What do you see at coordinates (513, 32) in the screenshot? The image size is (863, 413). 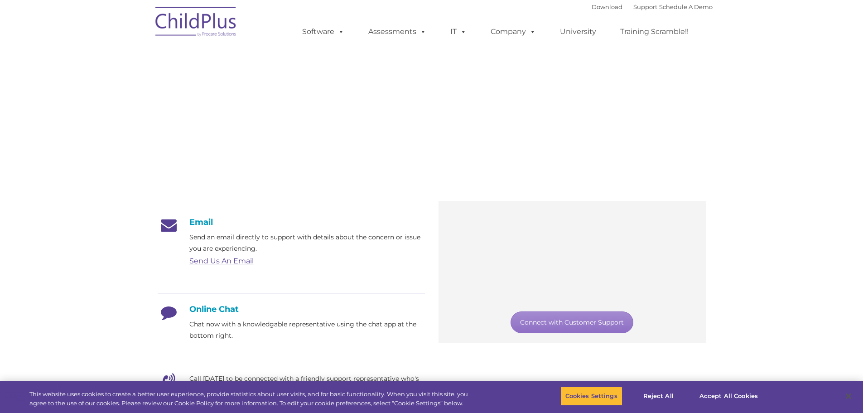 I see `a: Company` at bounding box center [513, 32].